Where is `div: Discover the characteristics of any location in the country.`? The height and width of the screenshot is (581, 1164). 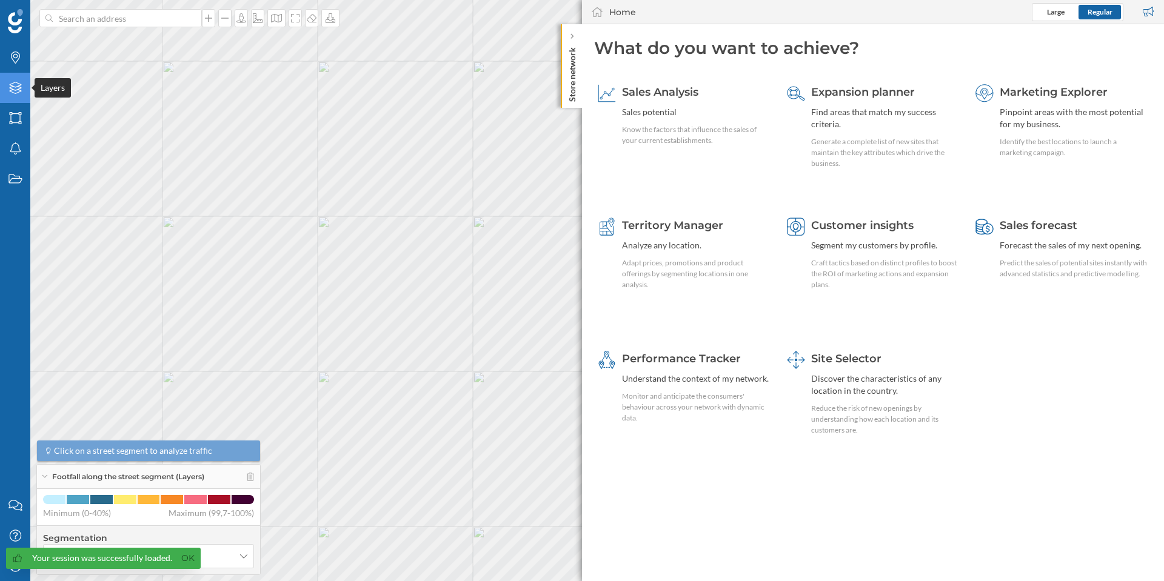 div: Discover the characteristics of any location in the country. is located at coordinates (885, 385).